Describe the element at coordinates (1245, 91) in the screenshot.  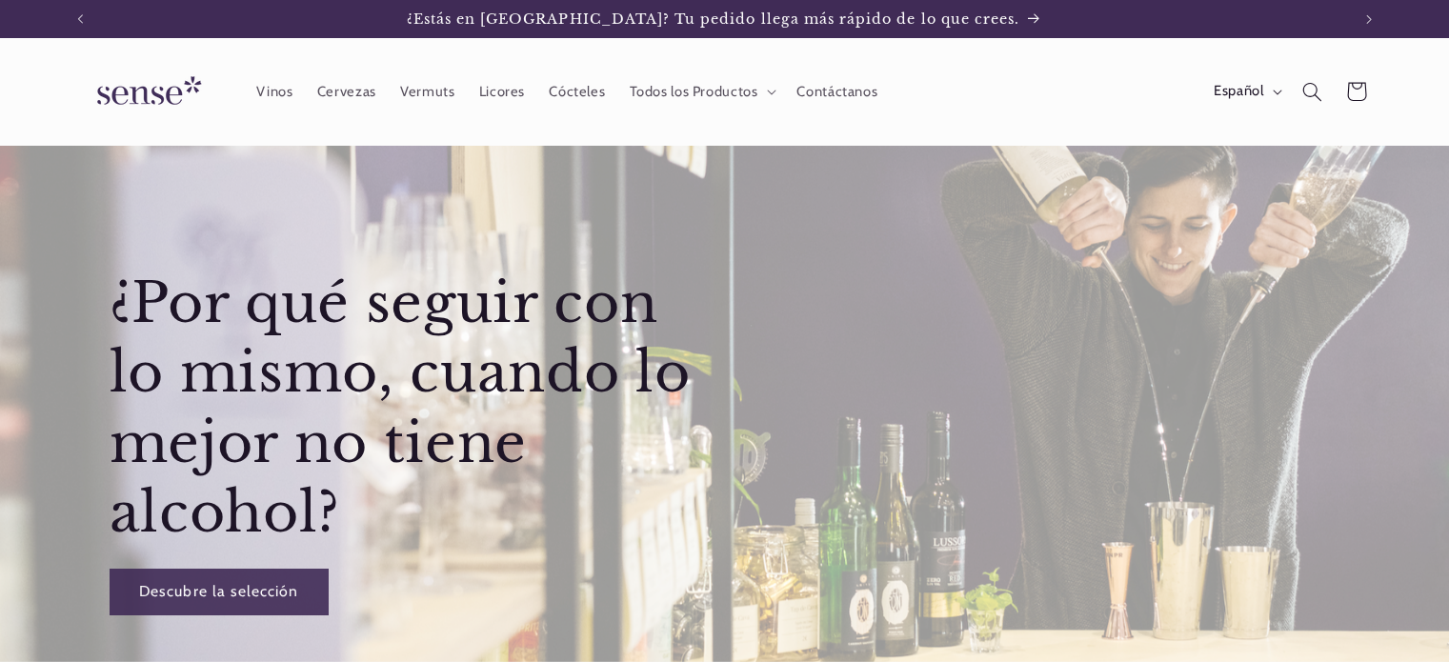
I see `button: Español` at that location.